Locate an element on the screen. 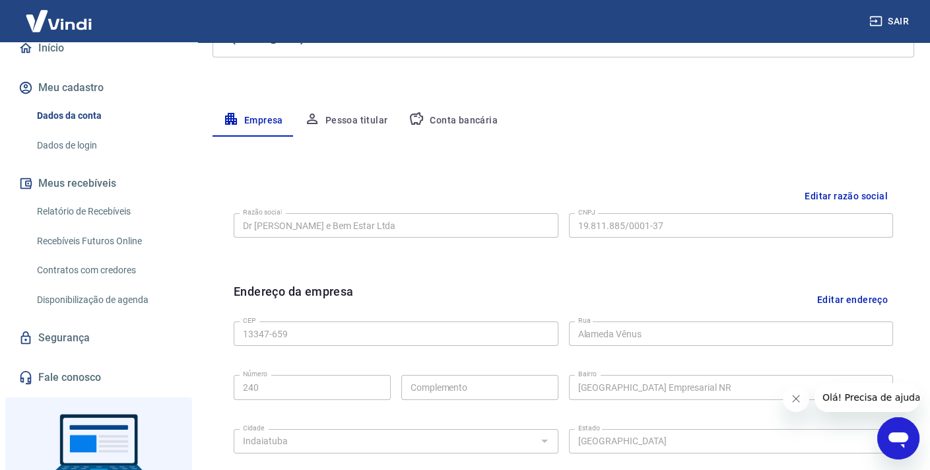 The image size is (930, 470). a: Recebíveis Futuros Online is located at coordinates (106, 241).